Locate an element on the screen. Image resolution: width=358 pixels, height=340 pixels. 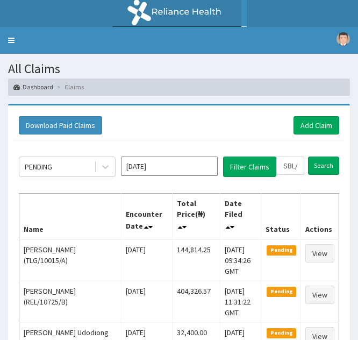
th: Total Price(₦) is located at coordinates (196, 216).